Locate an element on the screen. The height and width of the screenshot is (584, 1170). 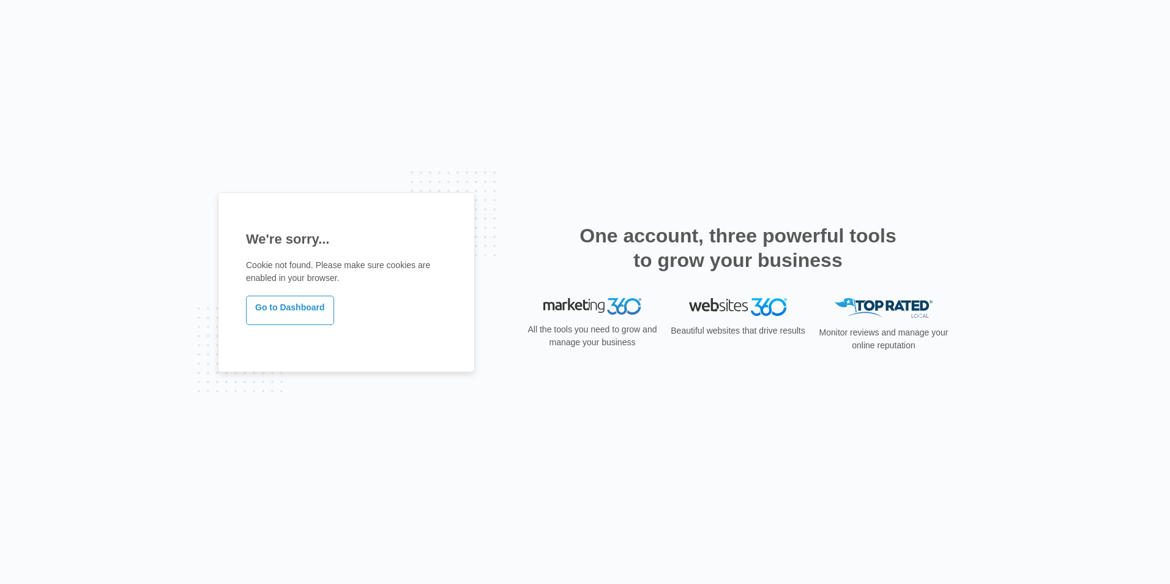
h2: One account, three powerful tools to grow your business is located at coordinates (738, 248).